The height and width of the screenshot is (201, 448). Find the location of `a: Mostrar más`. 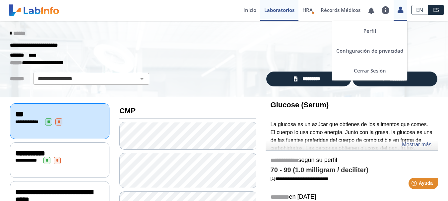

a: Mostrar más is located at coordinates (417, 145).